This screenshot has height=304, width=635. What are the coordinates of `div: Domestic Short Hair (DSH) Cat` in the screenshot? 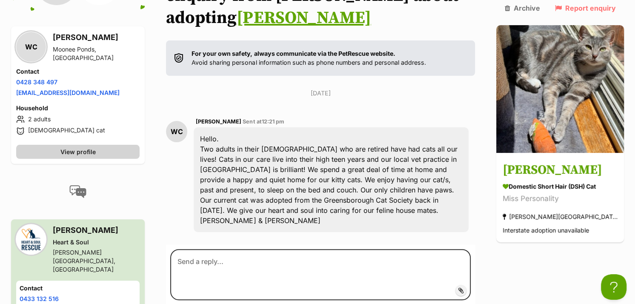 It's located at (560, 186).